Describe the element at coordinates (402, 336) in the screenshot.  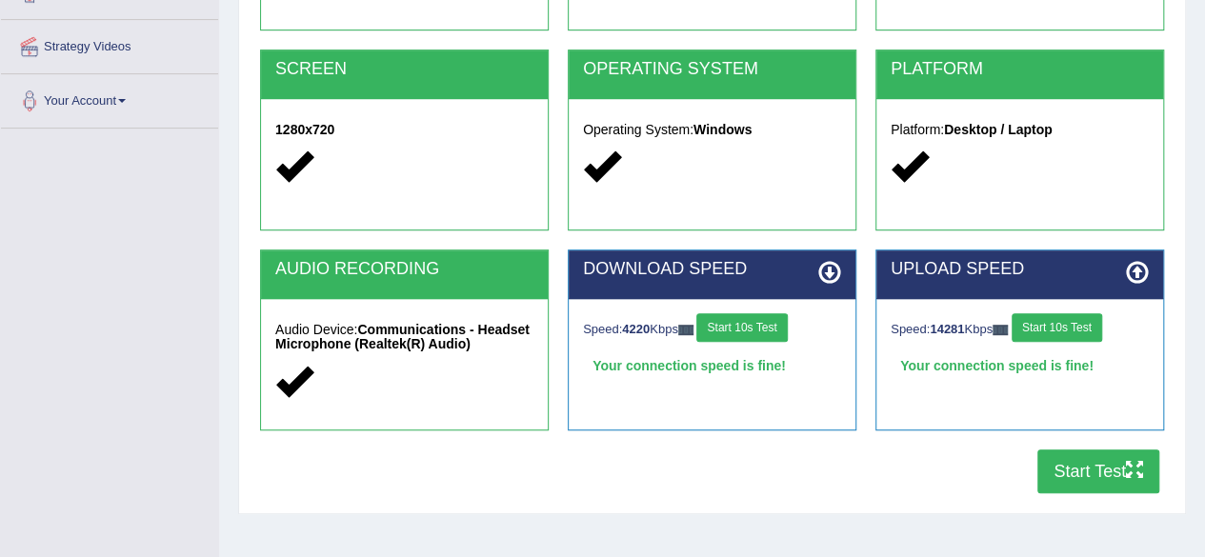
I see `strong: Communications - Headset Microphone (Realtek(R) Audio)` at that location.